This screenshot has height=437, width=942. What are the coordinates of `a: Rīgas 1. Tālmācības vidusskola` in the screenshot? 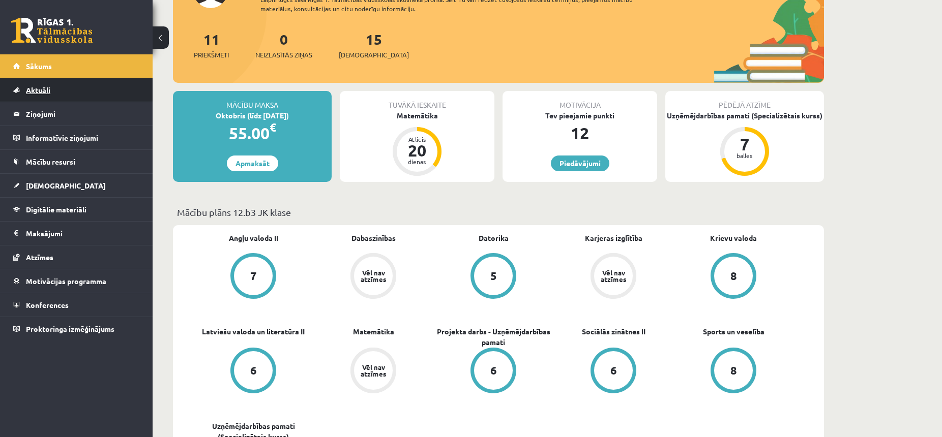 It's located at (52, 31).